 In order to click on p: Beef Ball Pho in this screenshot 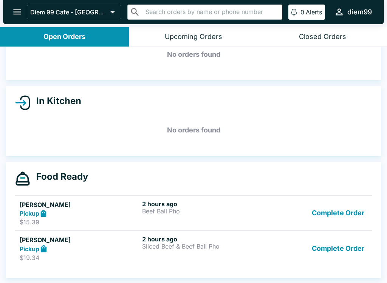, I will do `click(202, 211)`.